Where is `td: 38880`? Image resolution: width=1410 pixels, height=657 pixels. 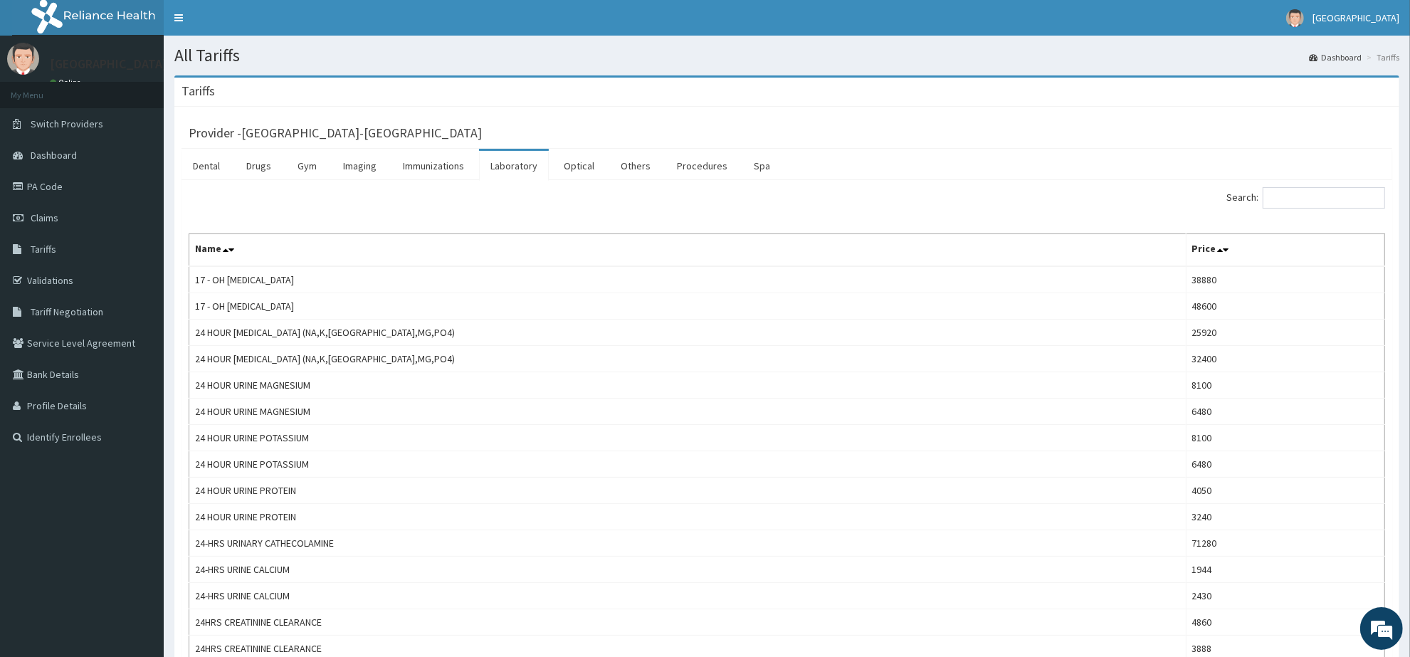
td: 38880 is located at coordinates (1285, 280).